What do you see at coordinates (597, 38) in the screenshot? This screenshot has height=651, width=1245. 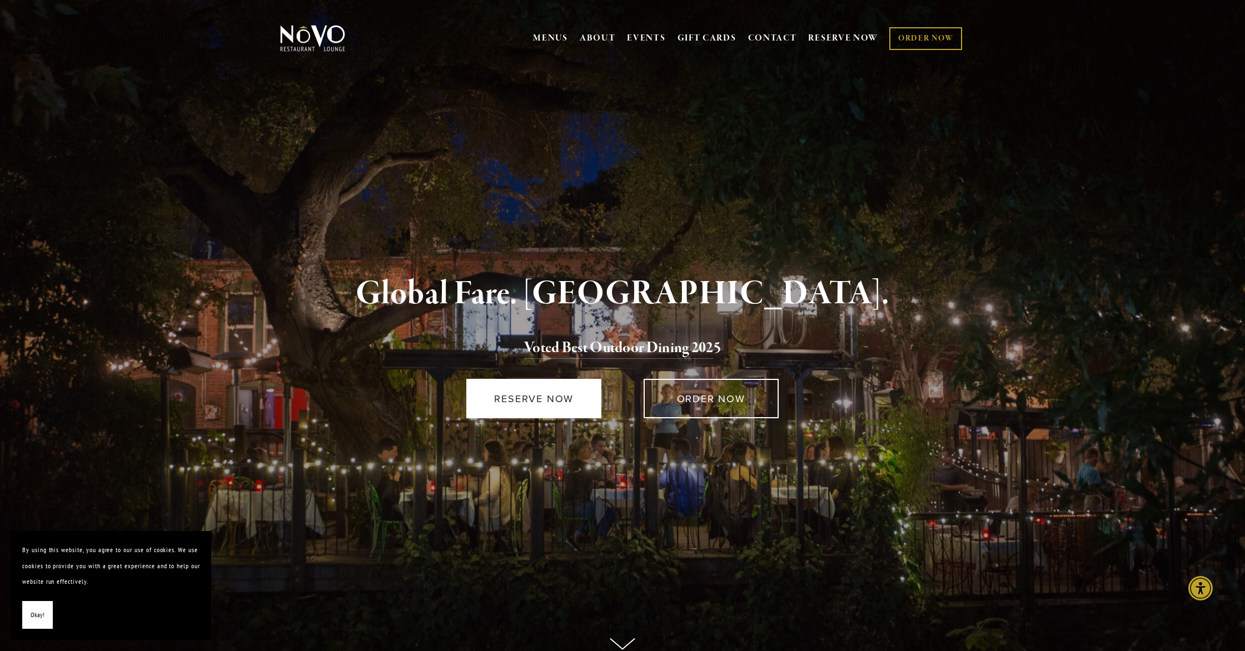 I see `a: ABOUT` at bounding box center [597, 38].